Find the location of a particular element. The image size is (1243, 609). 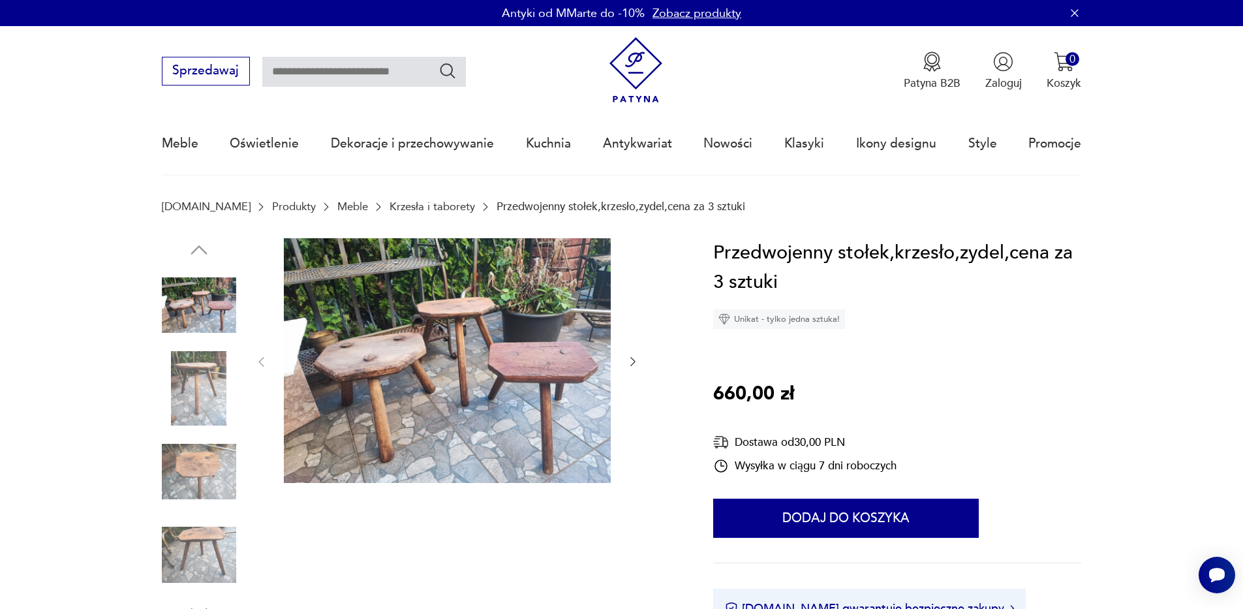

div: Dostawa od 30,00 PLN is located at coordinates (805, 442).